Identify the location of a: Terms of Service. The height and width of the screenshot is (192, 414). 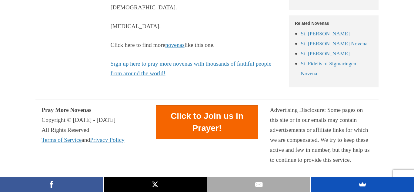
(61, 140).